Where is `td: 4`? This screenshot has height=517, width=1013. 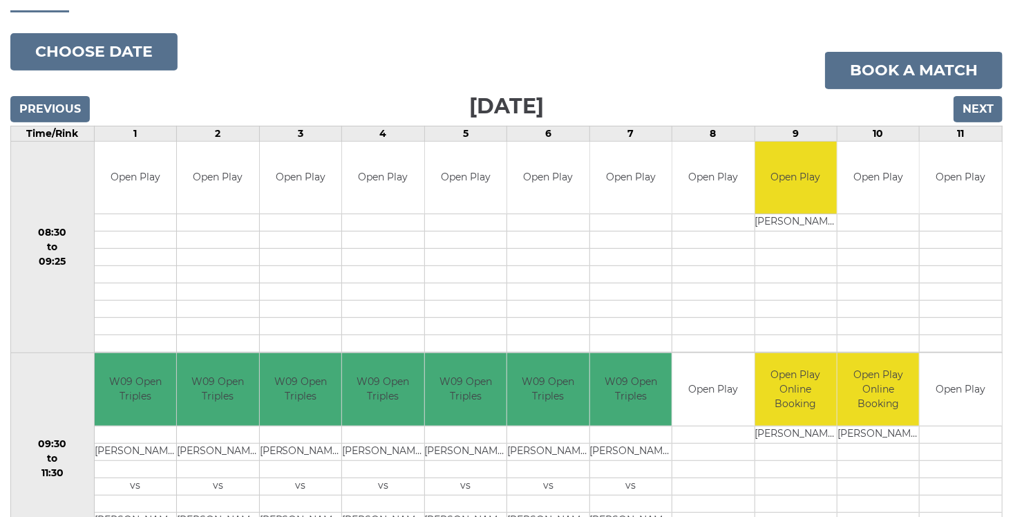 td: 4 is located at coordinates (383, 133).